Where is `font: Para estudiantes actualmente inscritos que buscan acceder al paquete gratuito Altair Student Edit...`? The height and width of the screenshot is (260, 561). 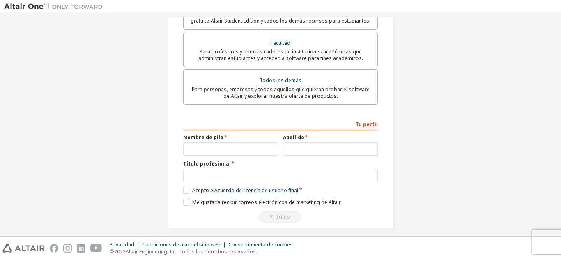 font: Para estudiantes actualmente inscritos que buscan acceder al paquete gratuito Altair Student Edit... is located at coordinates (280, 17).